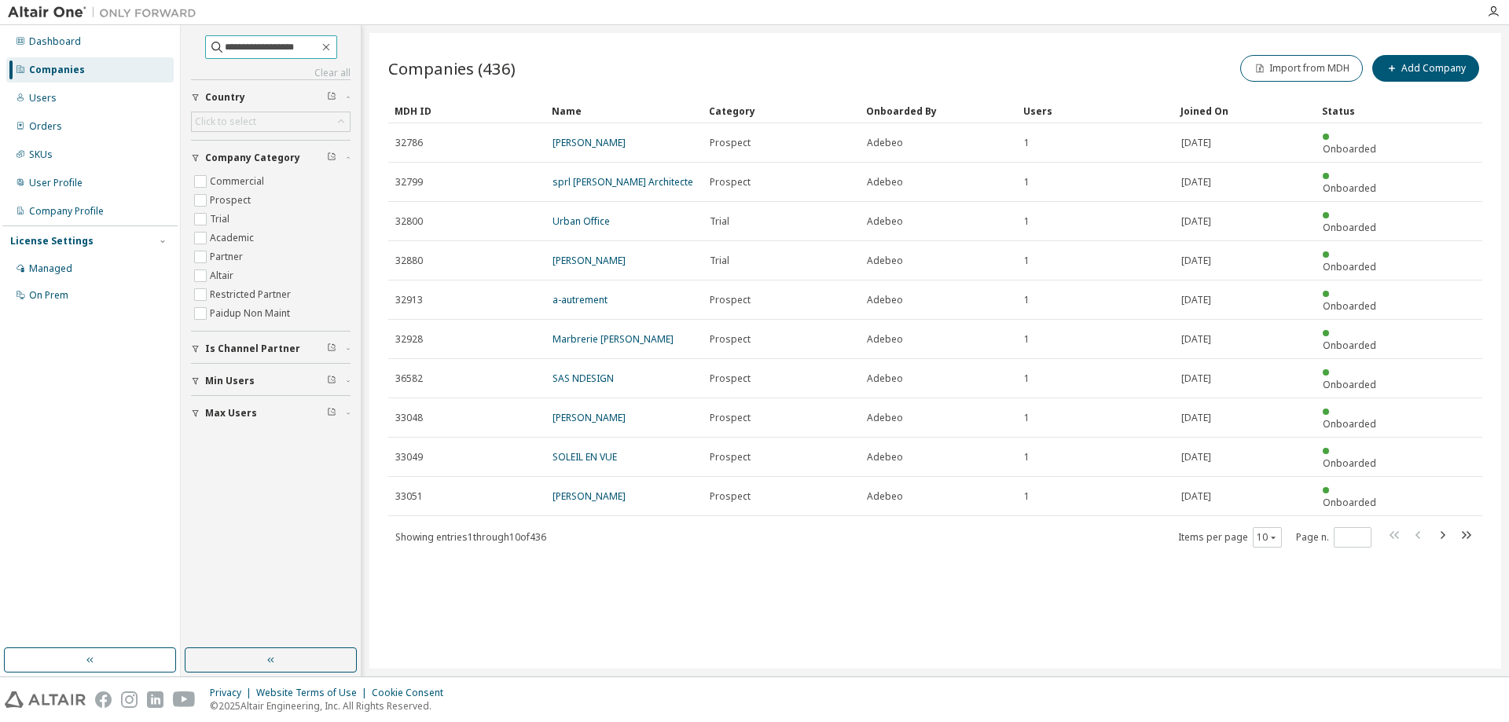  I want to click on img: linkedin.svg, so click(155, 699).